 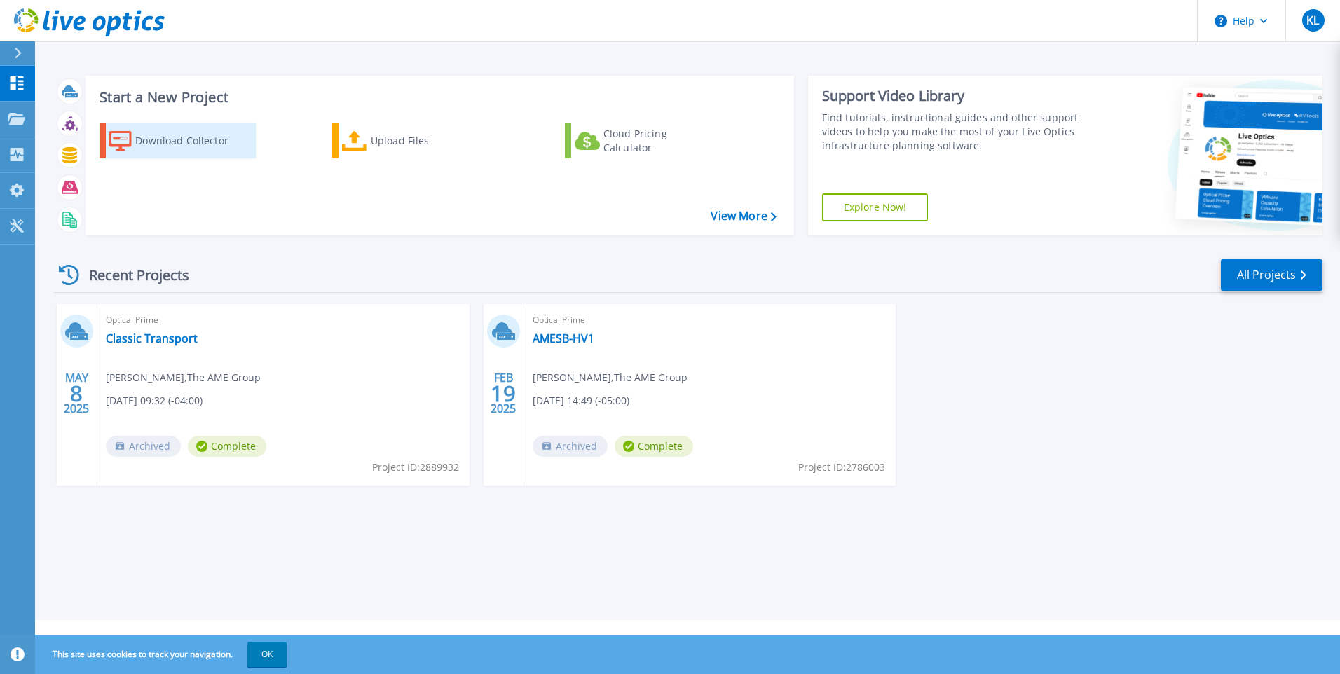 I want to click on div: Cloud Pricing Calculator, so click(x=660, y=141).